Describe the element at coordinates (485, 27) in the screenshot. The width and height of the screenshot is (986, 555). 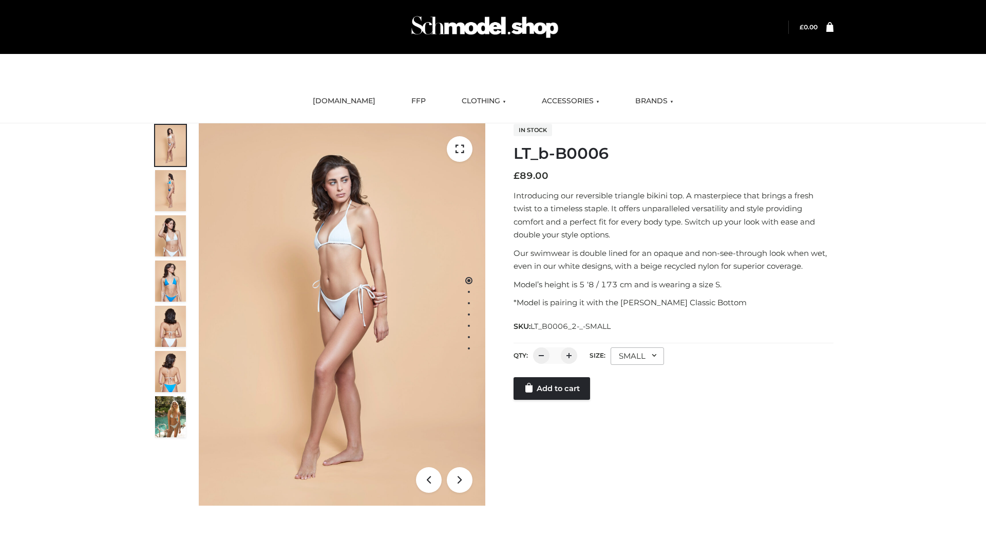
I see `img: Schmodel Admin 964` at that location.